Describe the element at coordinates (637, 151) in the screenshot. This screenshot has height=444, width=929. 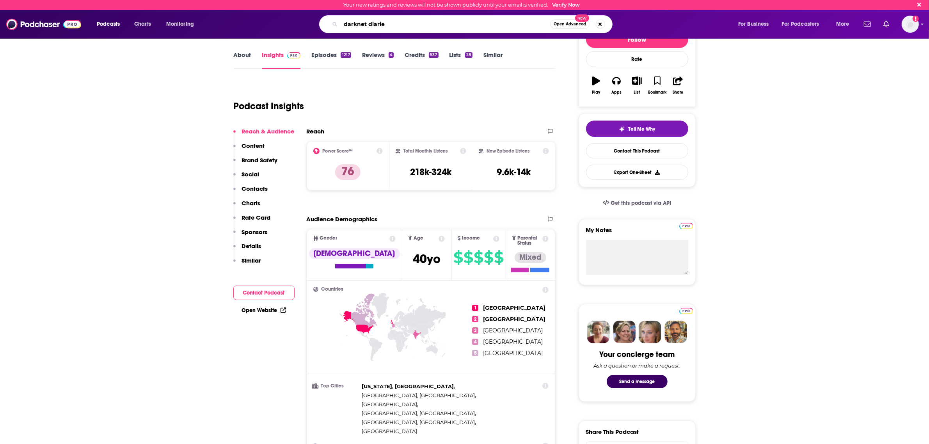
I see `a: Contact This Podcast` at that location.